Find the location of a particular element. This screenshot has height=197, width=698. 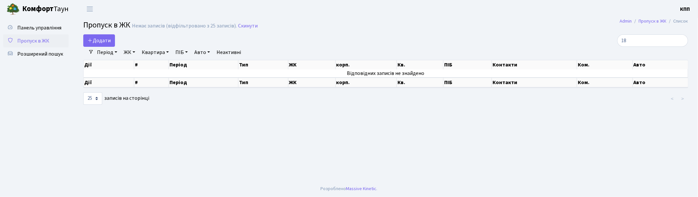

a: Admin is located at coordinates (625, 21).